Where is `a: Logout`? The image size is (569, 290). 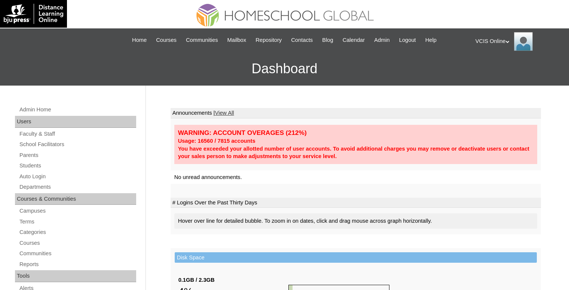 a: Logout is located at coordinates (407, 40).